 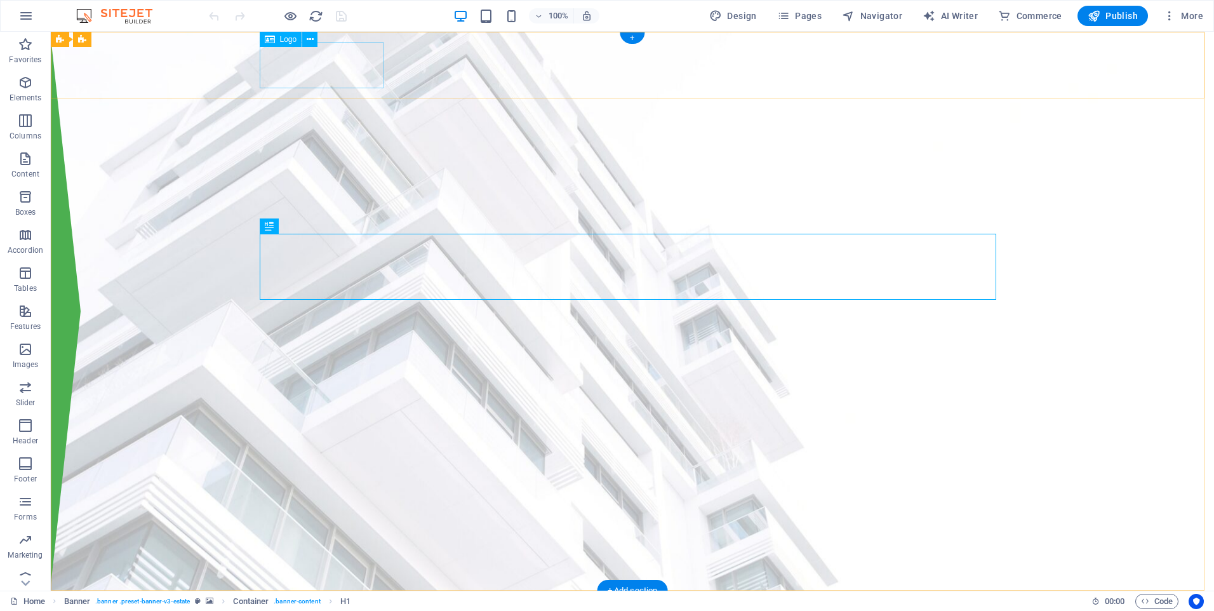 What do you see at coordinates (1108, 601) in the screenshot?
I see `h6: Session time` at bounding box center [1108, 601].